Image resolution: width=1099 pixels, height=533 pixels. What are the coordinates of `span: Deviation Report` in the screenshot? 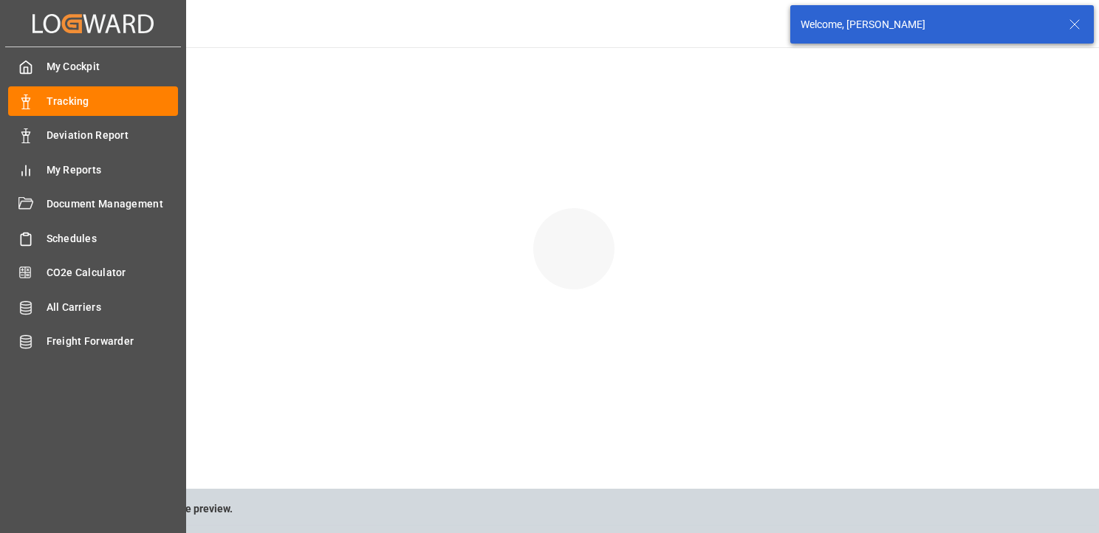 It's located at (112, 135).